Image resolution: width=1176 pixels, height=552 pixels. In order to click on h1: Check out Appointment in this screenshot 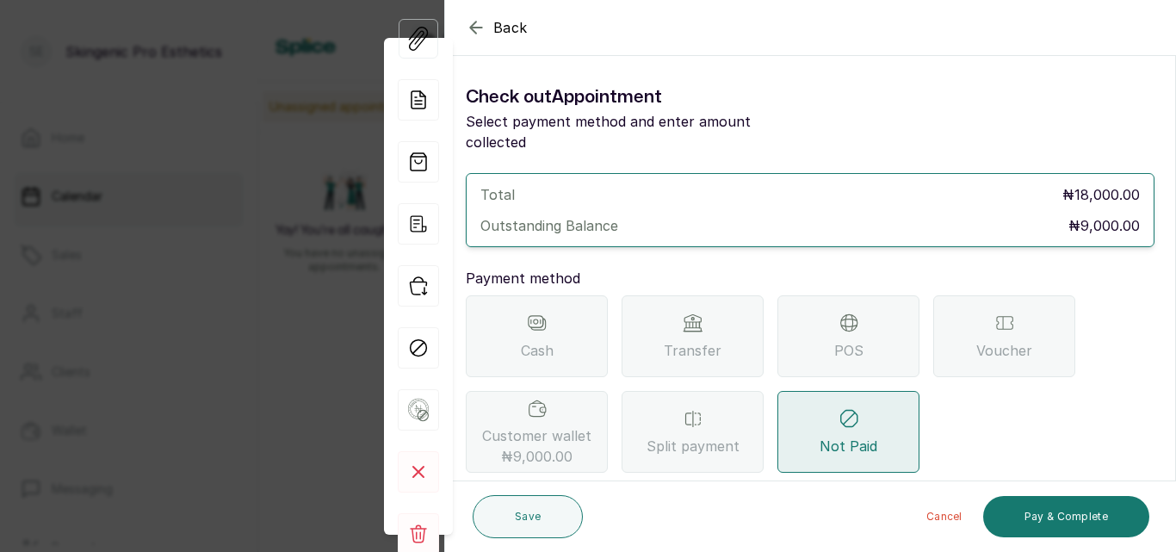, I will do `click(638, 97)`.